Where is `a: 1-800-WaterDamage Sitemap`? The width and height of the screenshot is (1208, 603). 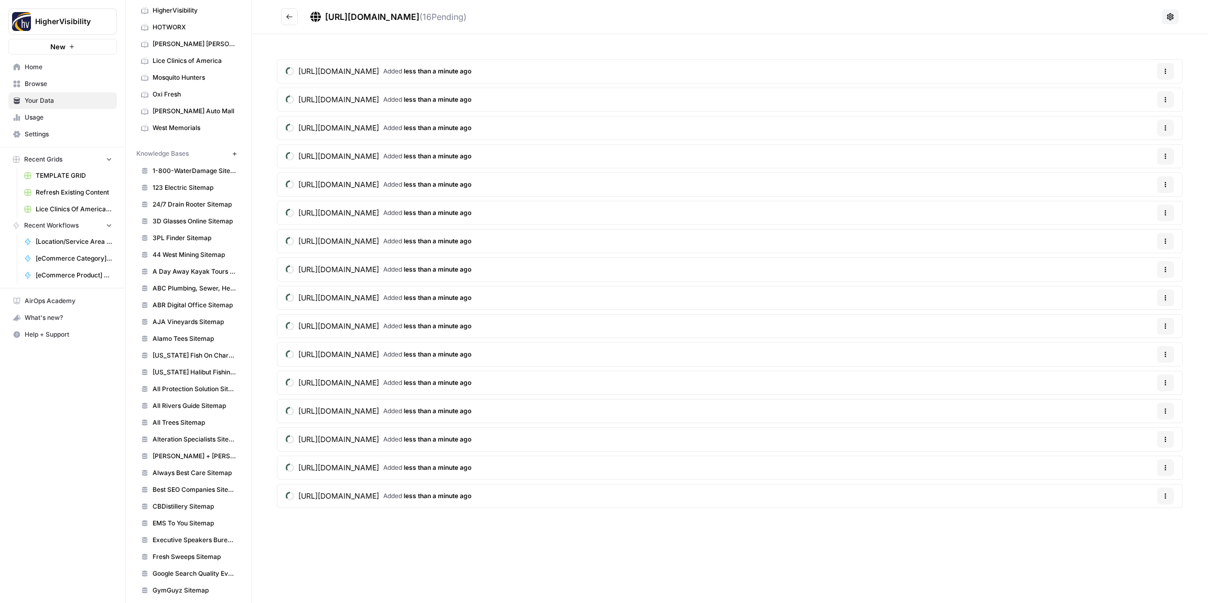
a: 1-800-WaterDamage Sitemap is located at coordinates (188, 171).